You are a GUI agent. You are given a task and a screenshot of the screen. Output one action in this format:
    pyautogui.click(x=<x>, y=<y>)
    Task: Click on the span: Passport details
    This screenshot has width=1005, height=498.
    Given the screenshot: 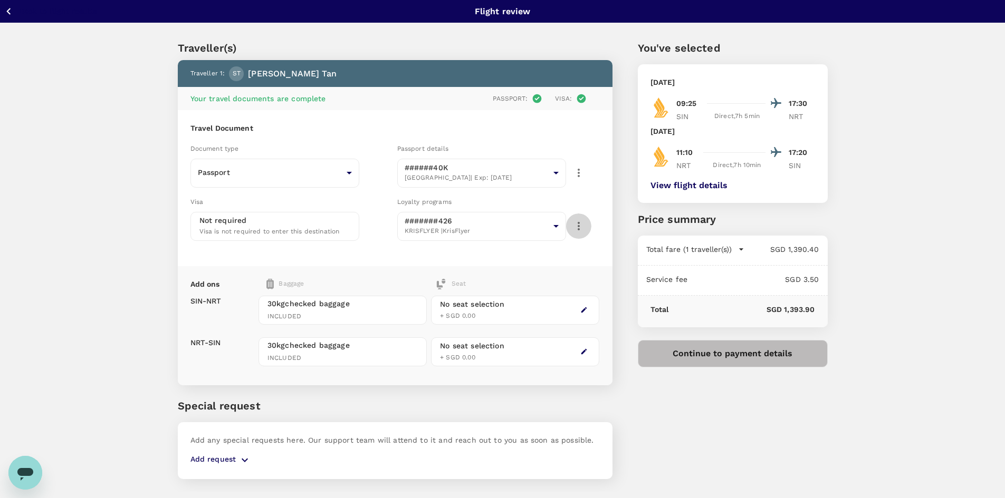 What is the action you would take?
    pyautogui.click(x=423, y=149)
    